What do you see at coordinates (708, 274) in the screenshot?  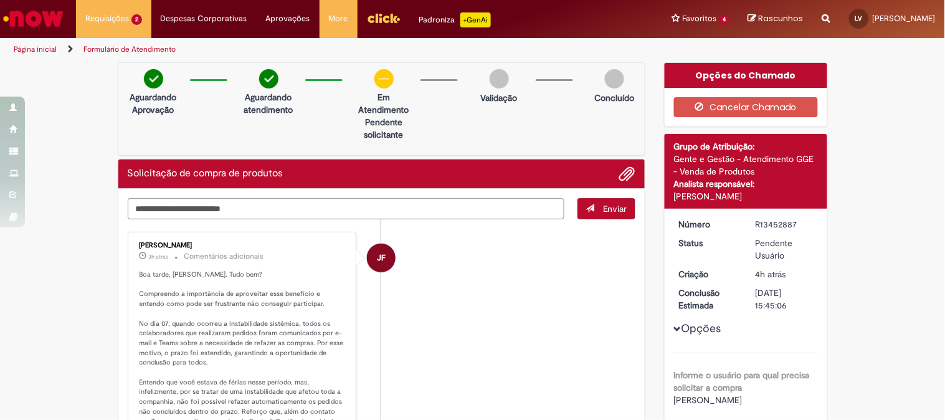 I see `dt: Criação` at bounding box center [708, 274].